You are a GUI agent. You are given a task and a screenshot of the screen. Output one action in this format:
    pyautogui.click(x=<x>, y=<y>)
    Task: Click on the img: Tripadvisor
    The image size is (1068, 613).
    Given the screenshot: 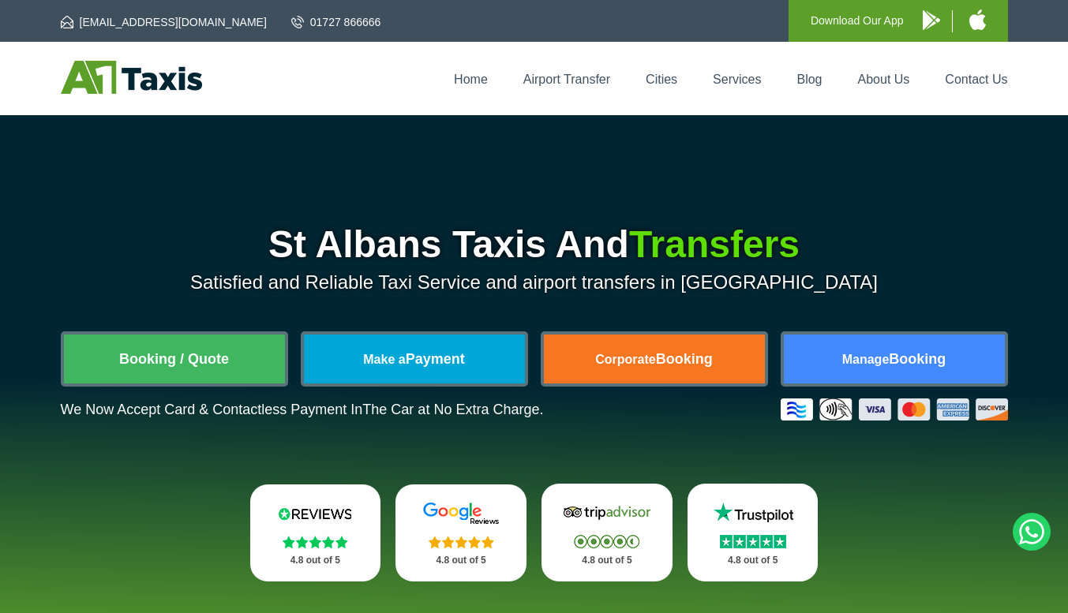 What is the action you would take?
    pyautogui.click(x=607, y=513)
    